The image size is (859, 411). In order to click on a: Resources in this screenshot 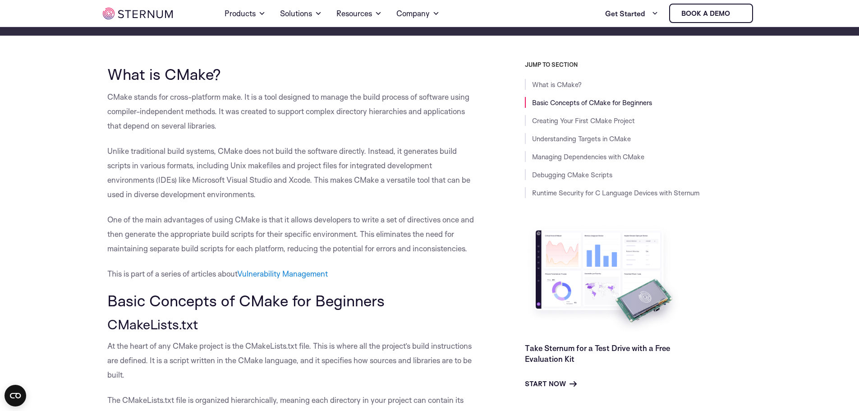, I will do `click(359, 14)`.